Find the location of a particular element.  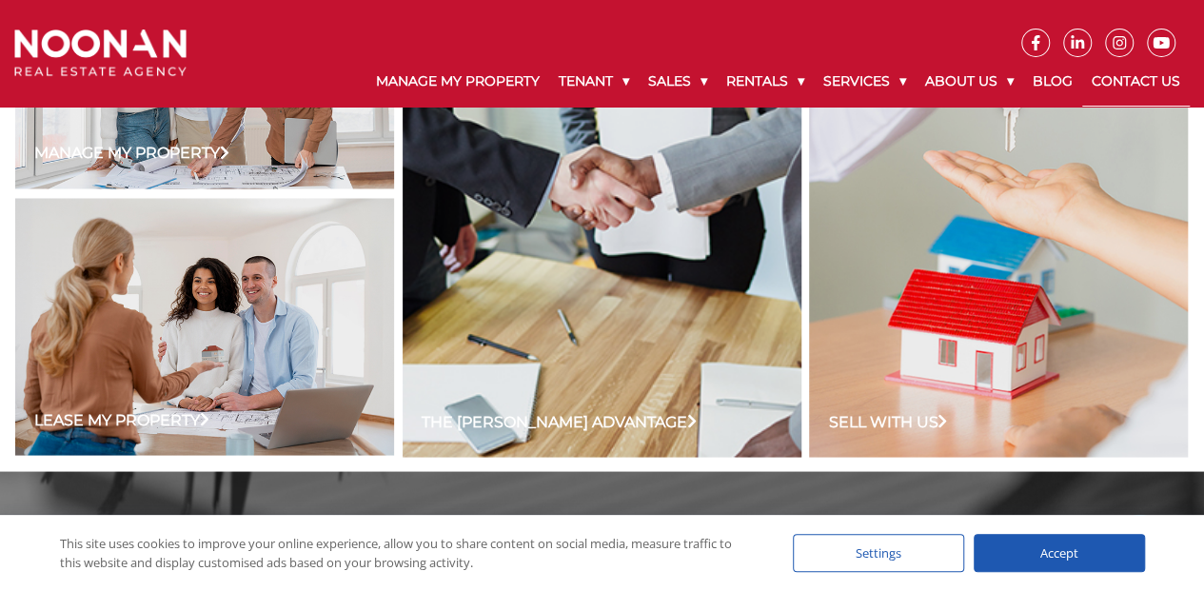

a: About Us is located at coordinates (969, 81).